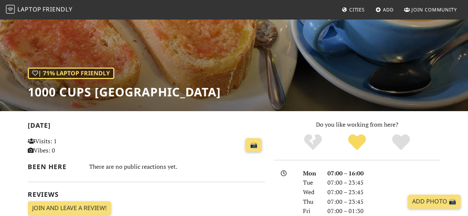 Image resolution: width=468 pixels, height=216 pixels. I want to click on h2: Been here, so click(54, 167).